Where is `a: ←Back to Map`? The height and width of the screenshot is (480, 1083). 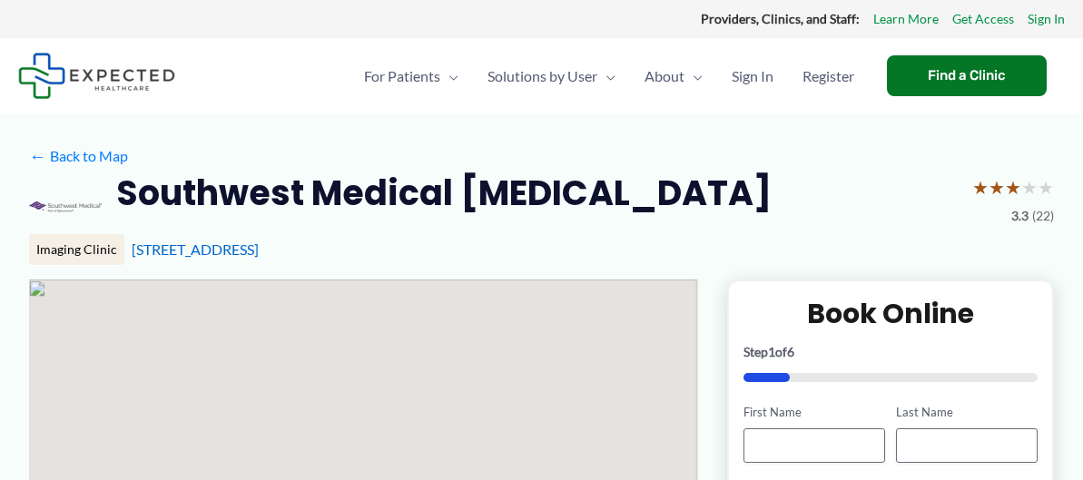 a: ←Back to Map is located at coordinates (78, 156).